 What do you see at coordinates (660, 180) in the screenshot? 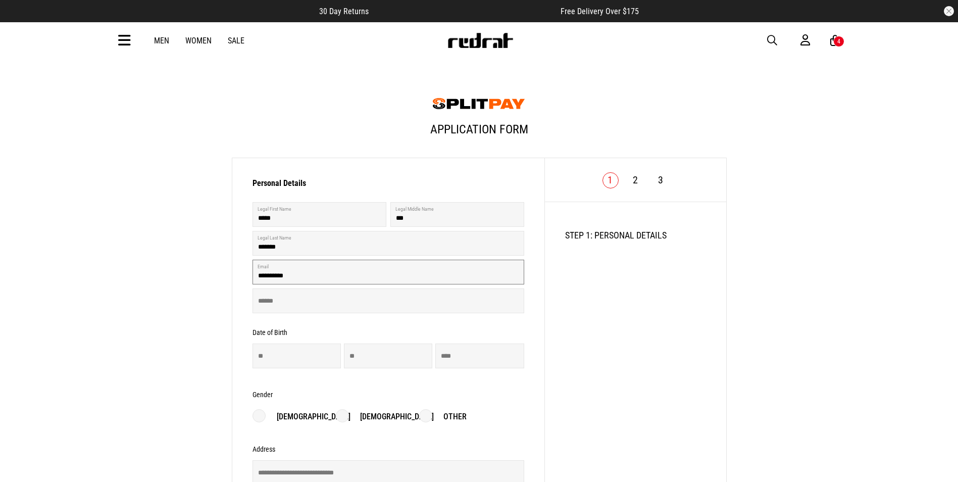
I see `a: 3` at bounding box center [660, 180].